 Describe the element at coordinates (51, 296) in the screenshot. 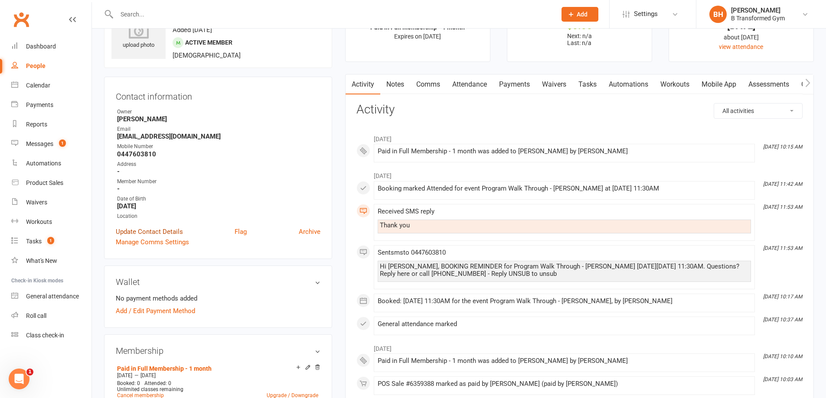

I see `a: General attendance kiosk mode` at that location.